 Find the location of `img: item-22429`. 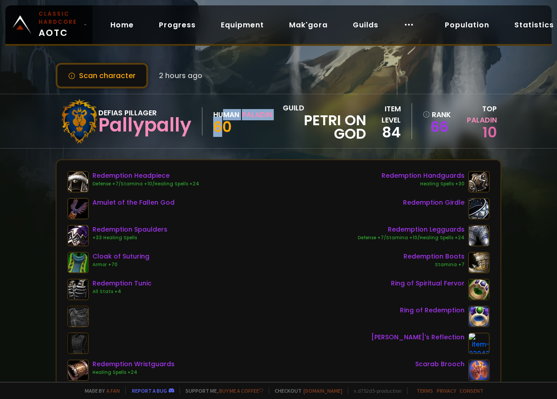

img: item-22429 is located at coordinates (78, 236).